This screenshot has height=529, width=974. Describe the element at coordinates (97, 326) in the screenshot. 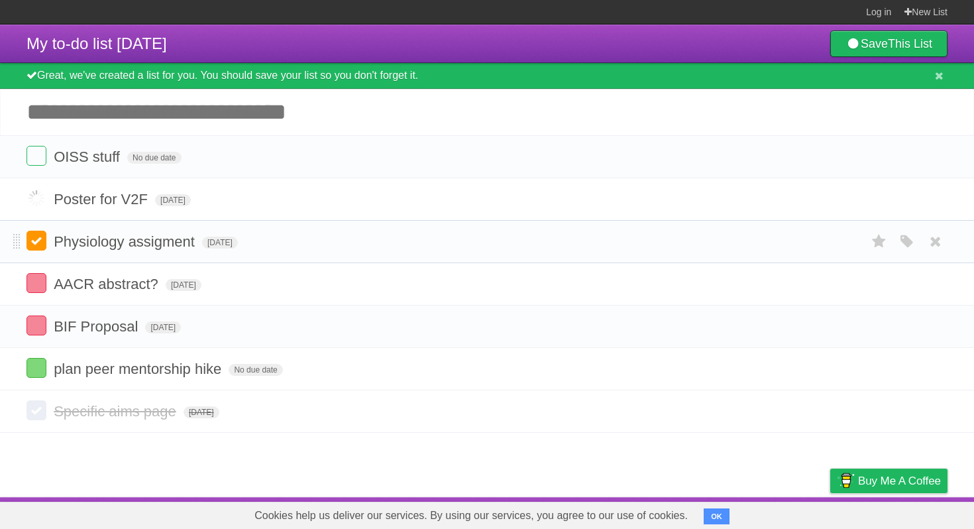

I see `span: BIF Proposal` at that location.